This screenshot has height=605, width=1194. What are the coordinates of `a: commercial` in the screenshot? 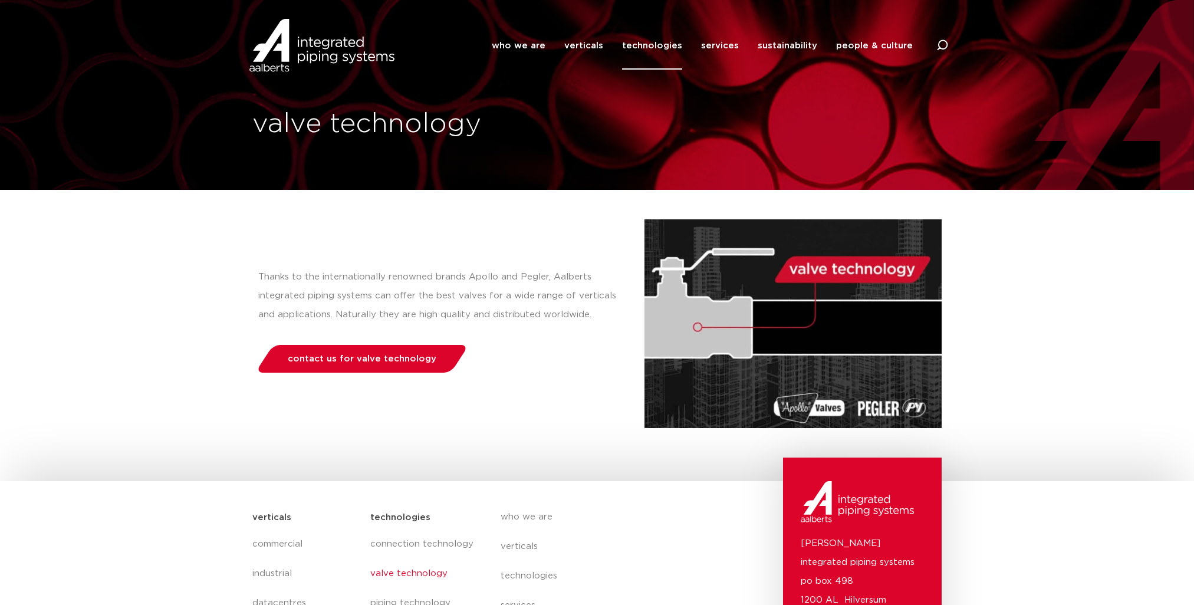 It's located at (305, 544).